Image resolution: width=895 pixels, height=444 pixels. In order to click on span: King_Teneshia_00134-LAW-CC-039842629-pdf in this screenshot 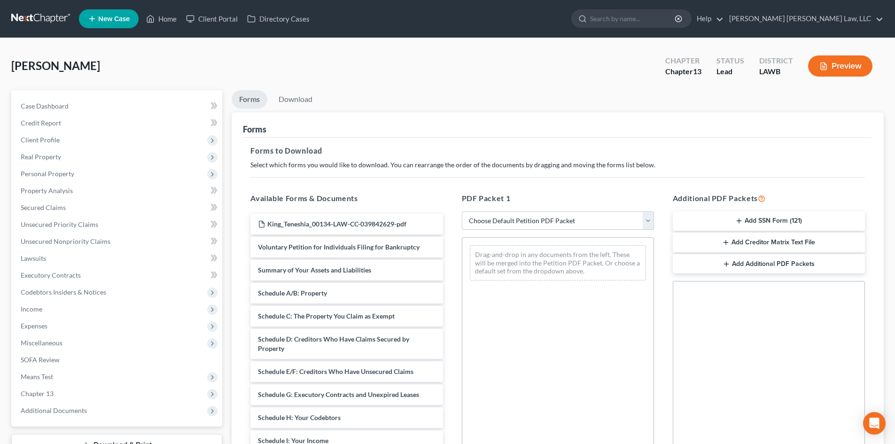, I will do `click(337, 224)`.